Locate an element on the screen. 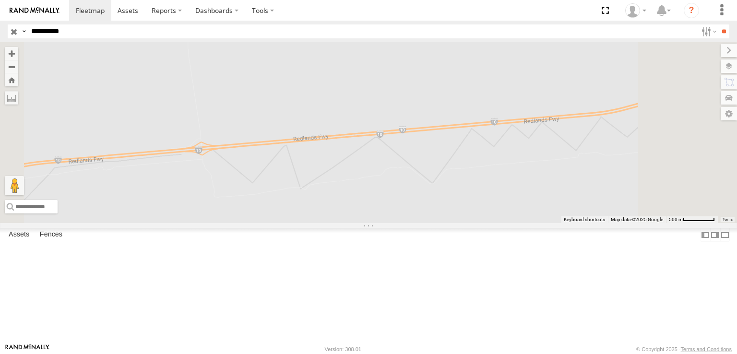 The width and height of the screenshot is (737, 354). span: 500 m is located at coordinates (675, 219).